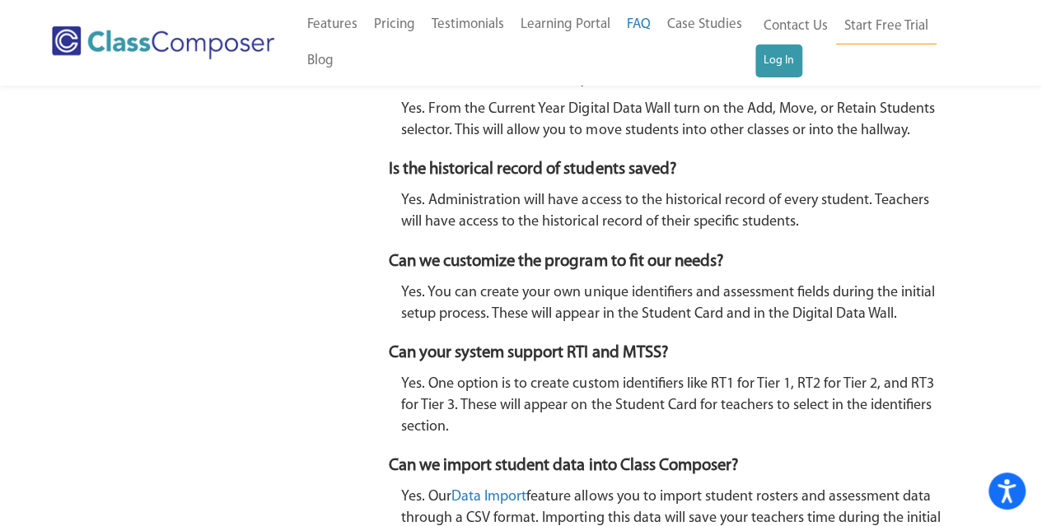  I want to click on a: Testimonials, so click(468, 25).